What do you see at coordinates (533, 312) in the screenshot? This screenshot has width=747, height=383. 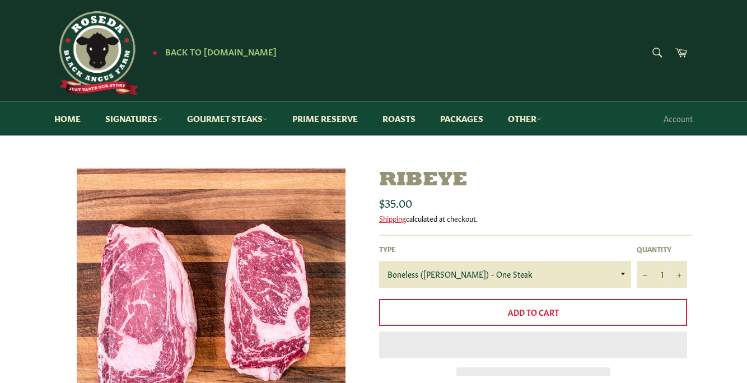 I see `button: Add to Cart` at bounding box center [533, 312].